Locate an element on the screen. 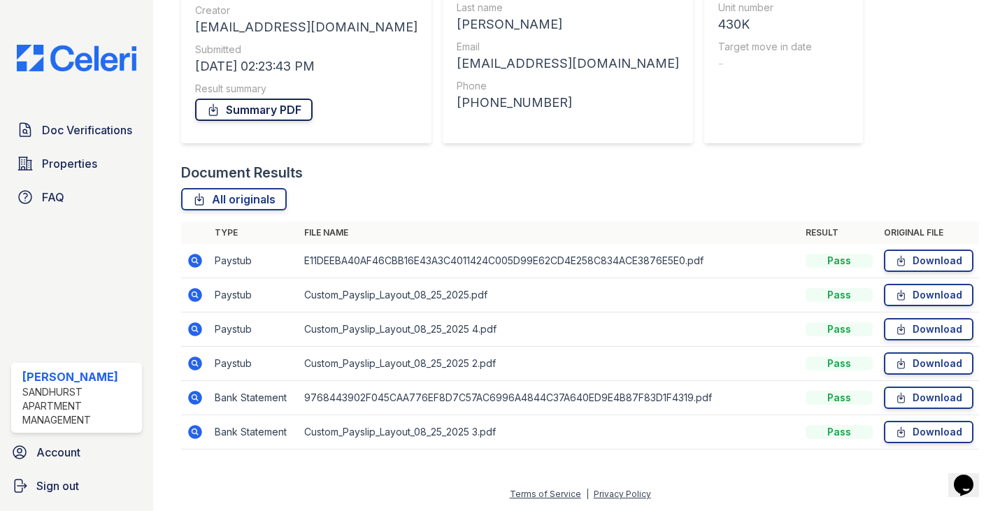 This screenshot has width=1007, height=511. th: Result is located at coordinates (839, 233).